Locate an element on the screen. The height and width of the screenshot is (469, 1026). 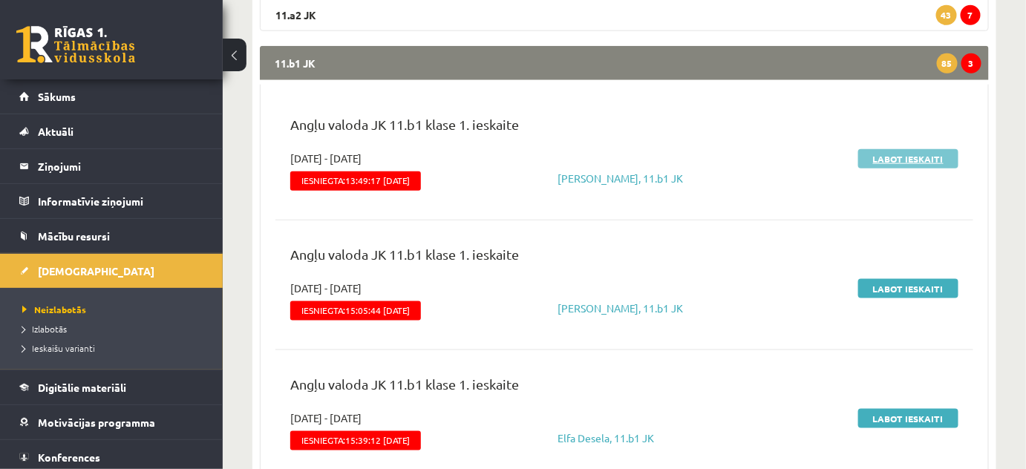
legend: 11.b1 JK is located at coordinates (624, 63).